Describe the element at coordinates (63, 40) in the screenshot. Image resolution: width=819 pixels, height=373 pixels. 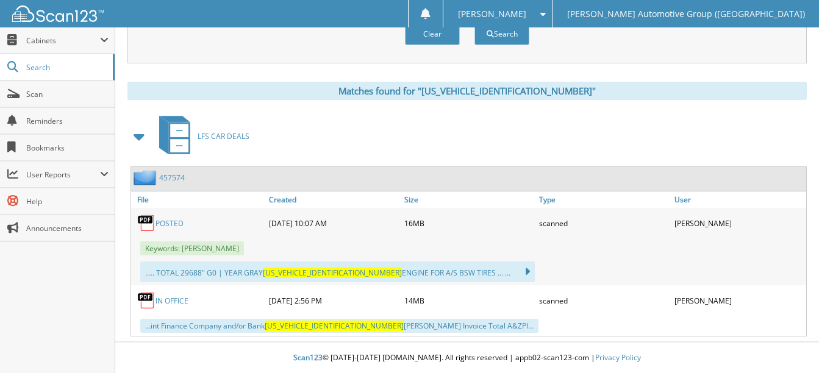
I see `span: Cabinets` at that location.